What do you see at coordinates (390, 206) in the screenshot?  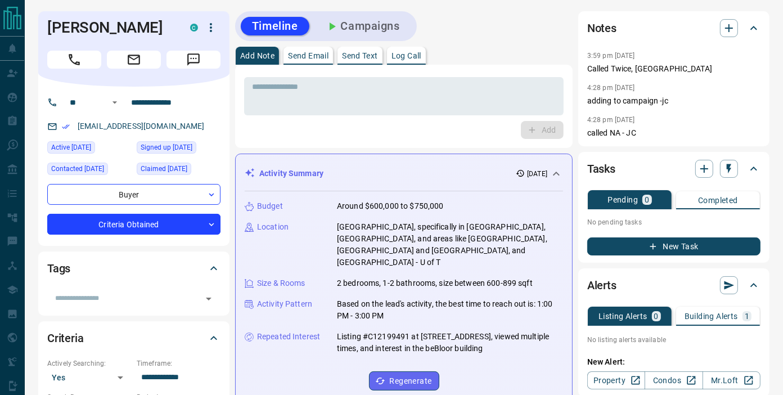 I see `p: Around $600,000 to $750,000` at bounding box center [390, 206].